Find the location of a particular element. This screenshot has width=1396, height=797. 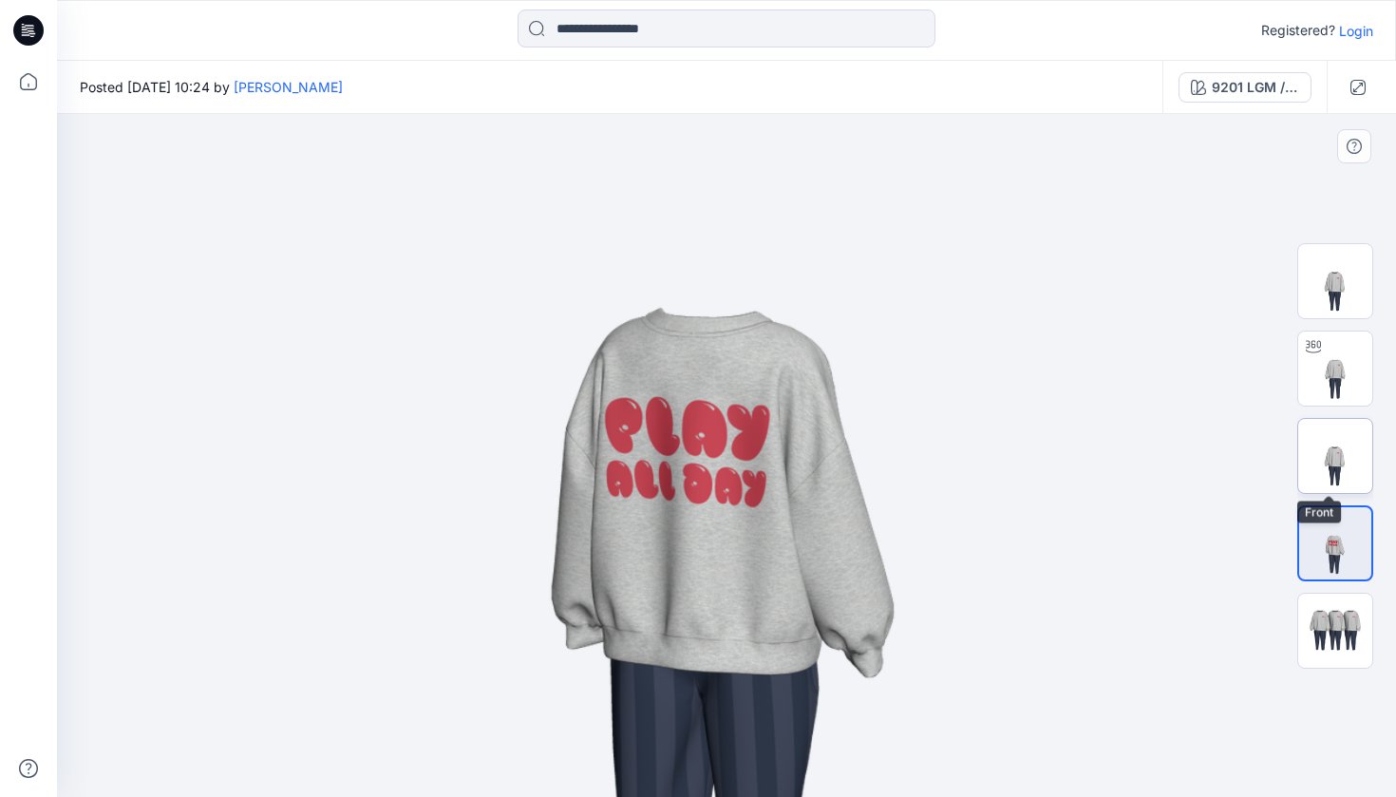

img: Turntable is located at coordinates (1335, 368).